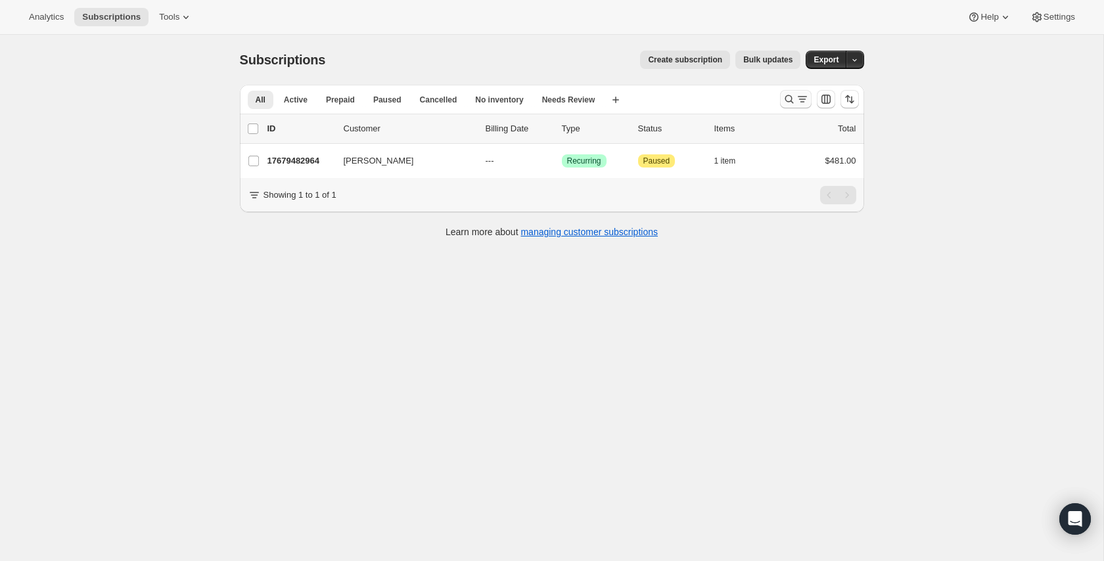 The width and height of the screenshot is (1104, 561). I want to click on button: Export, so click(826, 60).